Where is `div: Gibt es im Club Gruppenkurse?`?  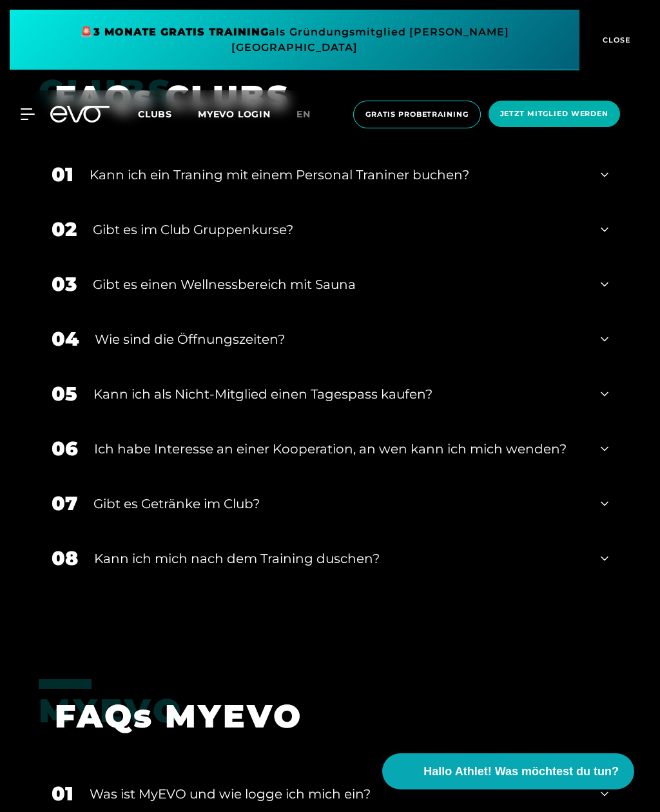 div: Gibt es im Club Gruppenkurse? is located at coordinates (338, 229).